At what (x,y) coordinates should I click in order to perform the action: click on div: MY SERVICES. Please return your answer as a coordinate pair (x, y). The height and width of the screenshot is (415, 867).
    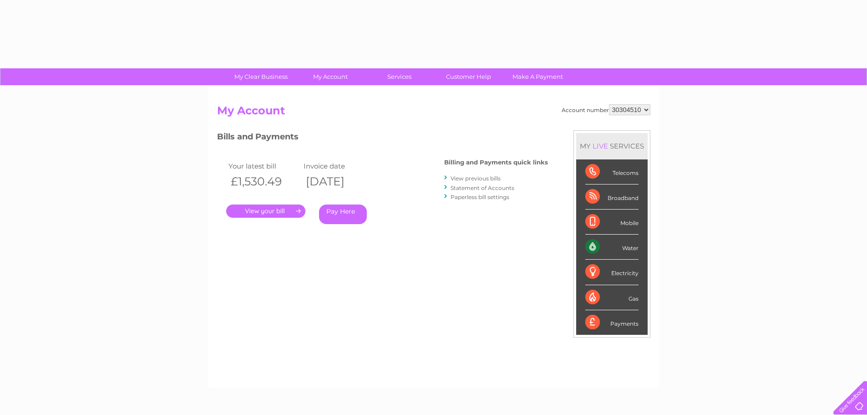
    Looking at the image, I should click on (612, 146).